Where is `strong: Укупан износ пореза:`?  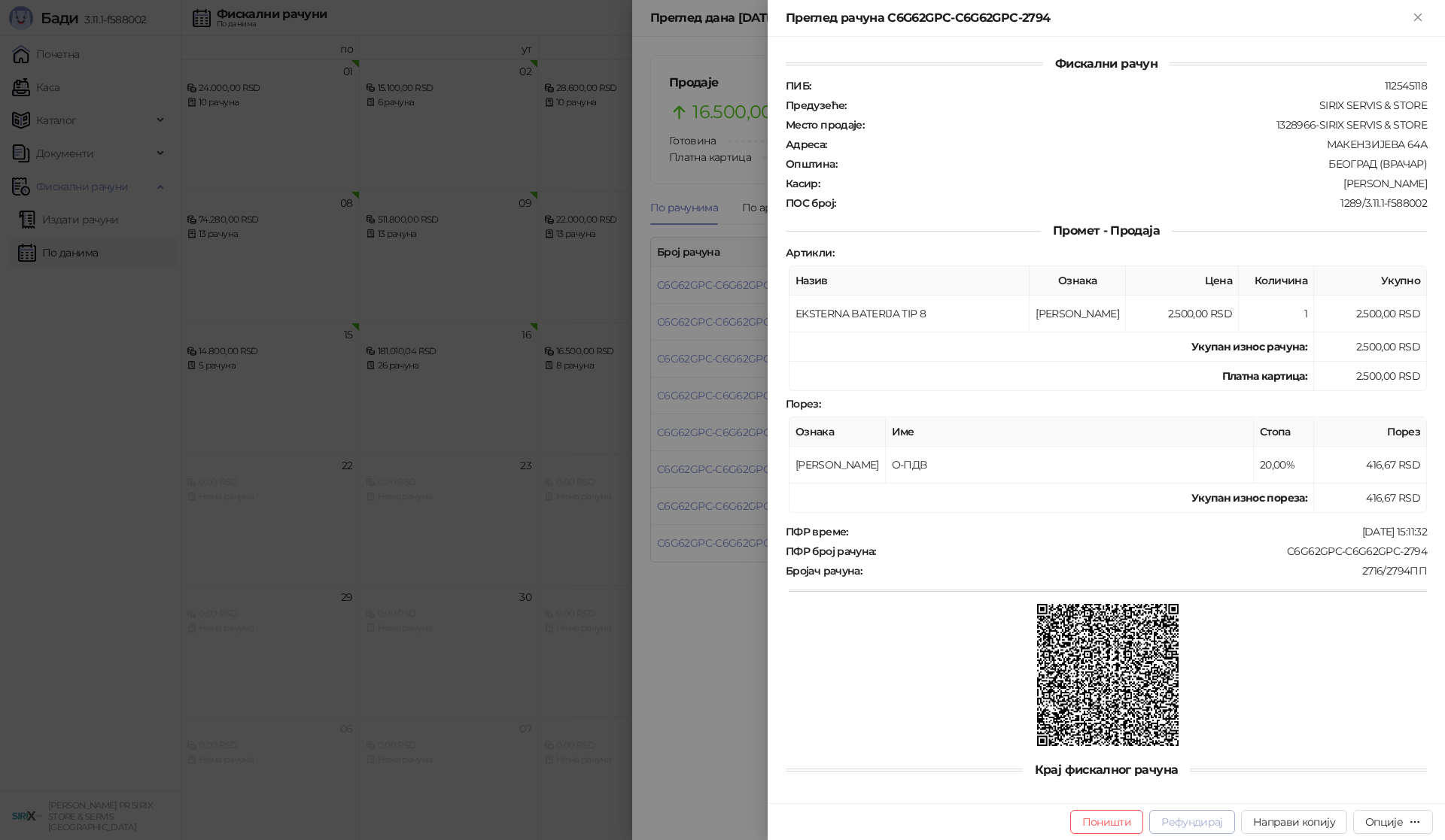
strong: Укупан износ пореза: is located at coordinates (1249, 498).